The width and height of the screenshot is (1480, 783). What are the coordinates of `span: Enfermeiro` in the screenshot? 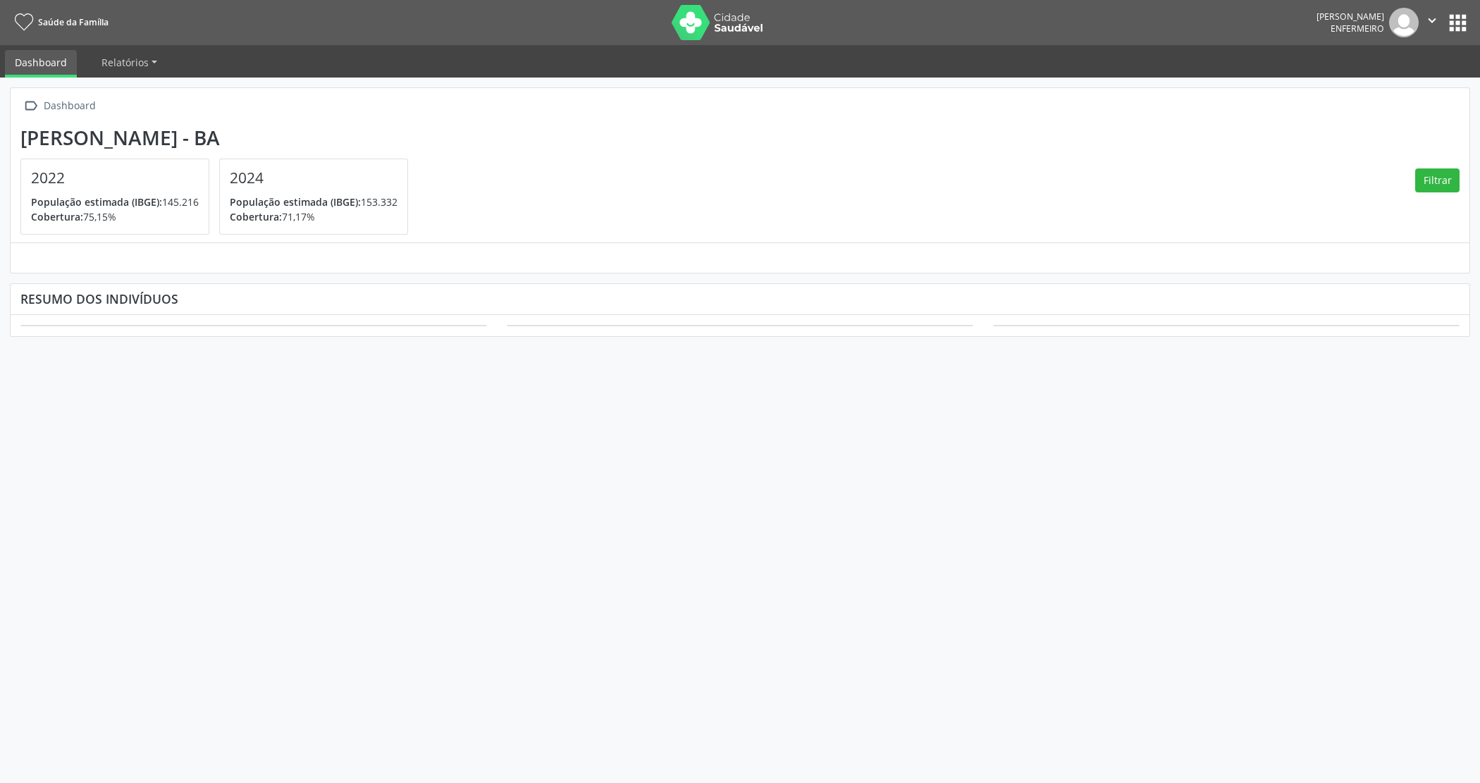 It's located at (1357, 28).